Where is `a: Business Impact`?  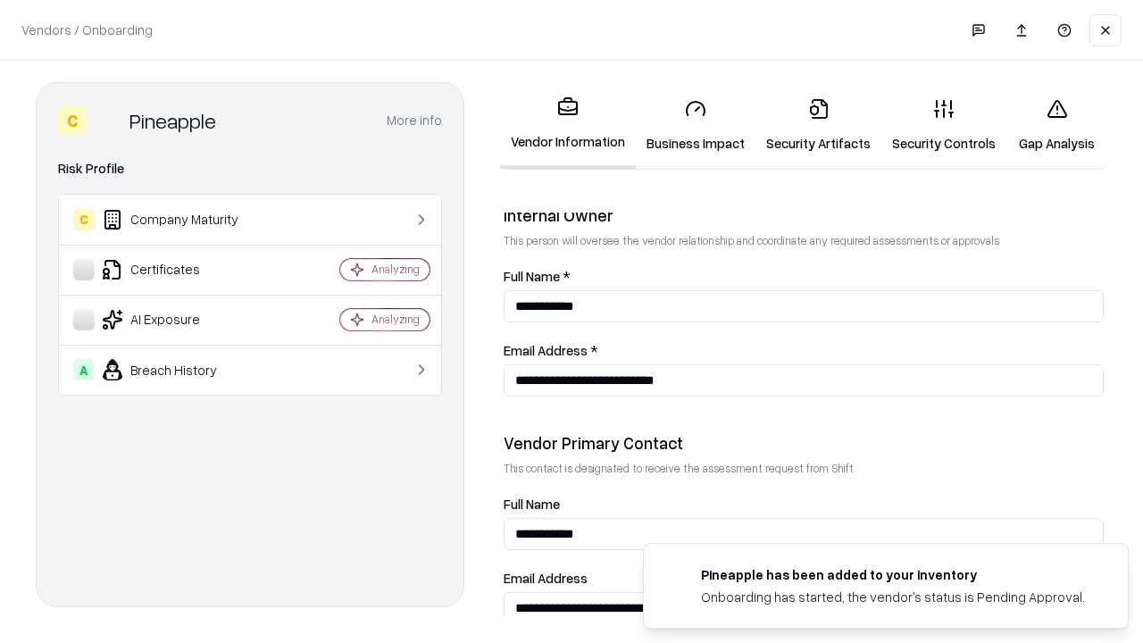
a: Business Impact is located at coordinates (695, 125).